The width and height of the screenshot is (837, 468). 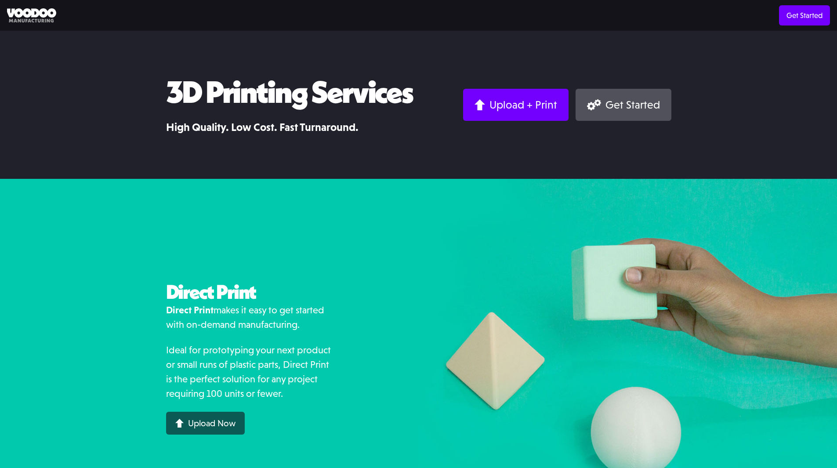 I want to click on div: Upload + Print, so click(x=523, y=105).